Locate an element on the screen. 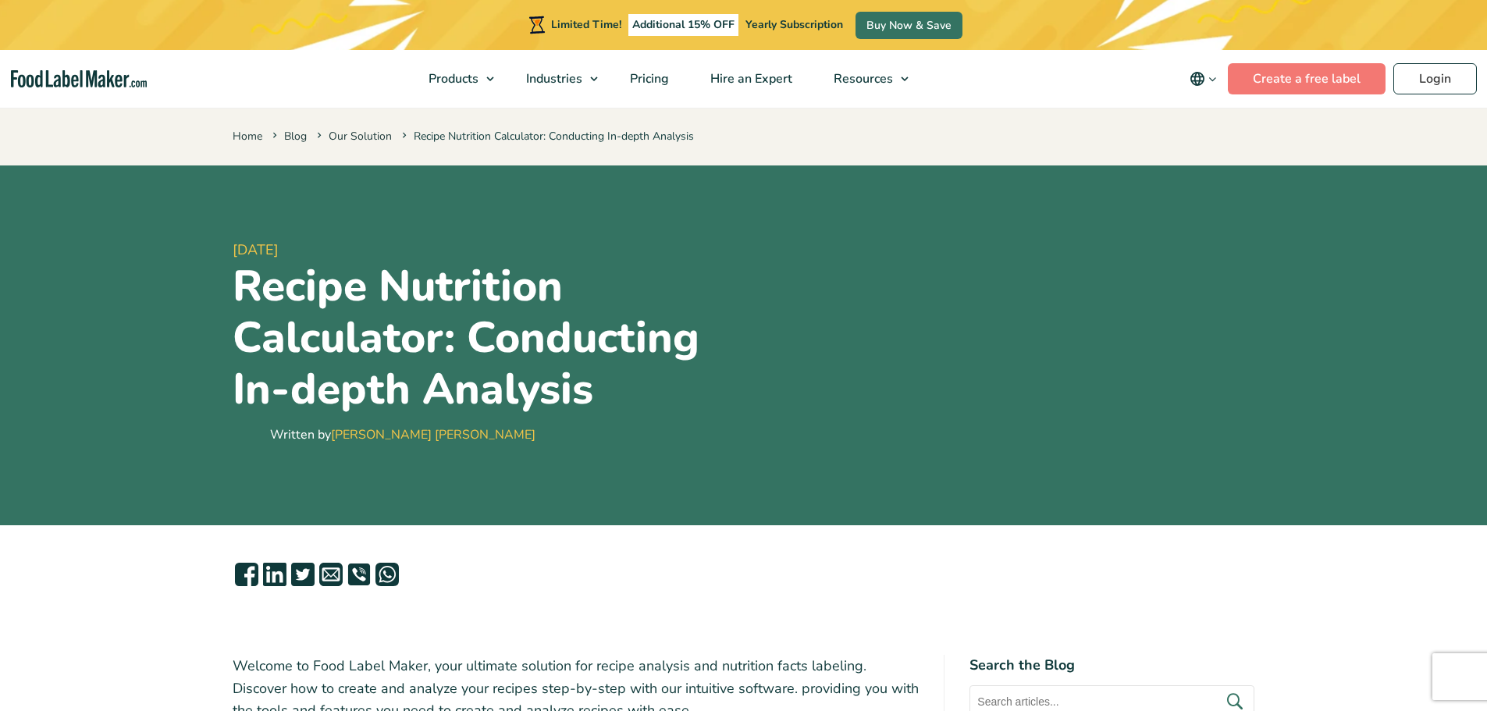 The width and height of the screenshot is (1487, 711). span: Pricing is located at coordinates (648, 79).